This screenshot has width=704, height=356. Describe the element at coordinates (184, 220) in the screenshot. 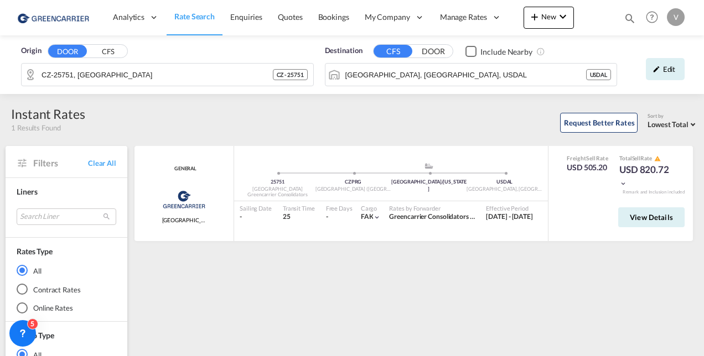

I see `span: Hamburg/New York` at that location.